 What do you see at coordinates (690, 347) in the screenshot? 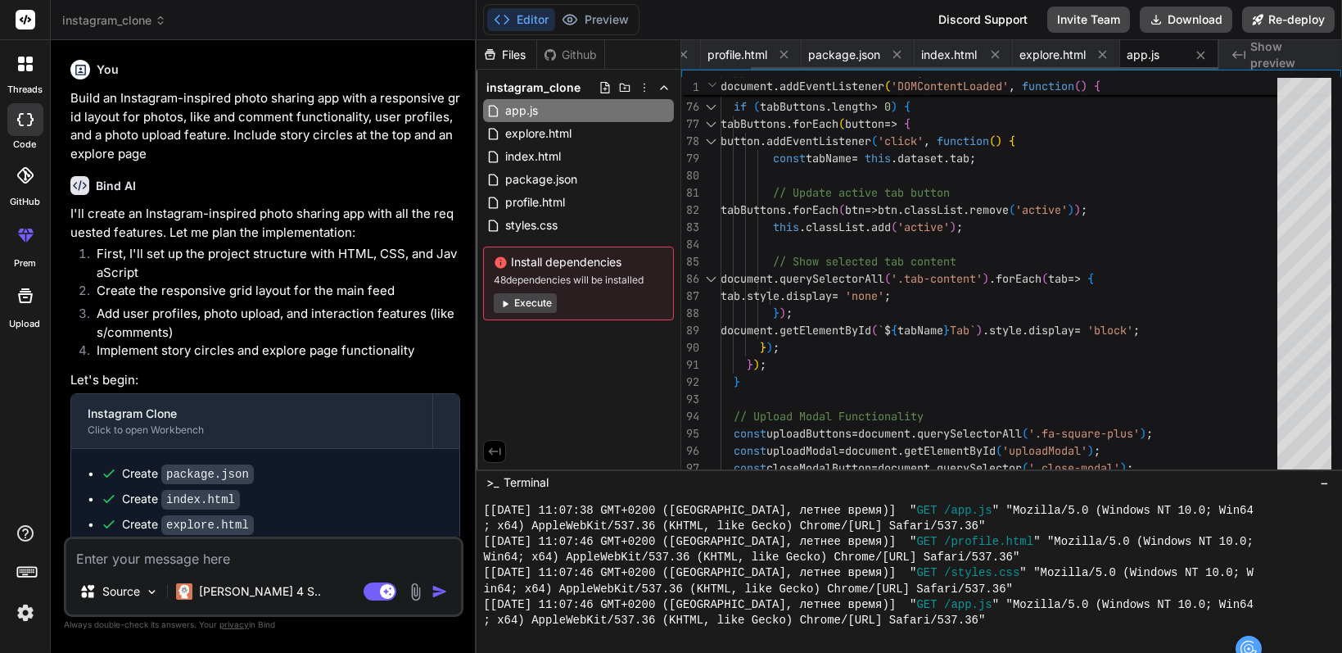
I see `div: 90` at bounding box center [690, 347].